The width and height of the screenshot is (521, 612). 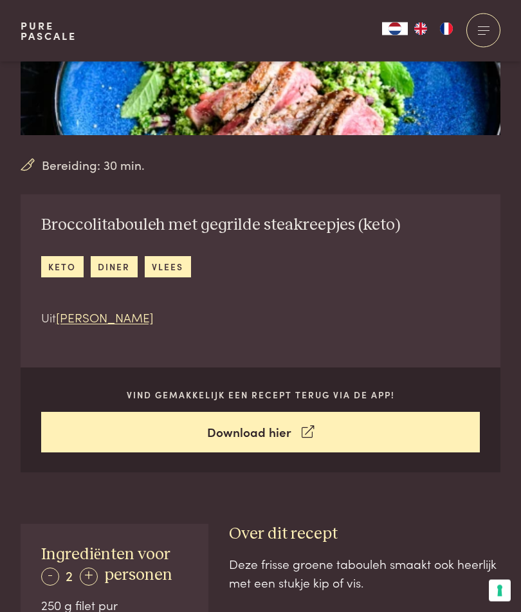 I want to click on h3: Over dit recept, so click(x=365, y=535).